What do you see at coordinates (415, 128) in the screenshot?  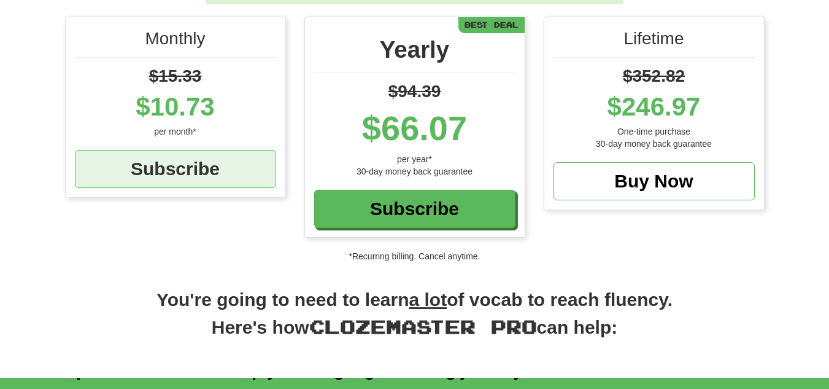 I see `div: $66.07` at bounding box center [415, 128].